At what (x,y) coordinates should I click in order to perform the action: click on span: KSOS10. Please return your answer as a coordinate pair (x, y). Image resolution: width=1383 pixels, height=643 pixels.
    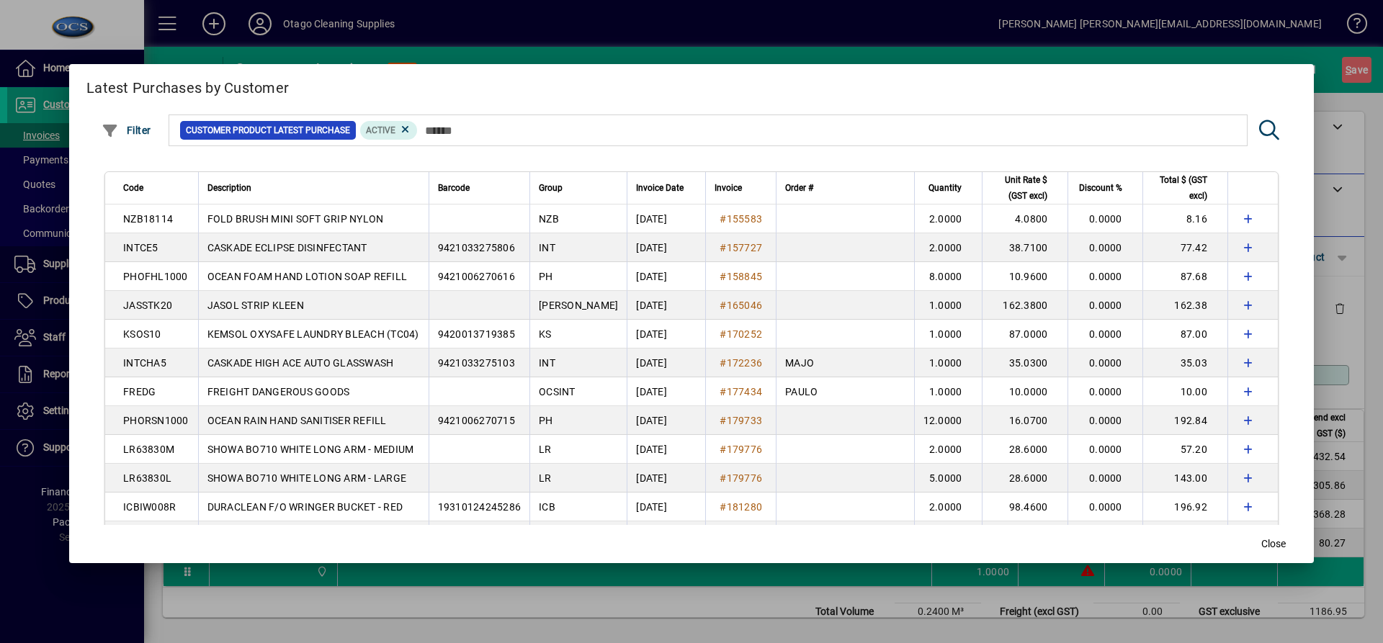
    Looking at the image, I should click on (142, 334).